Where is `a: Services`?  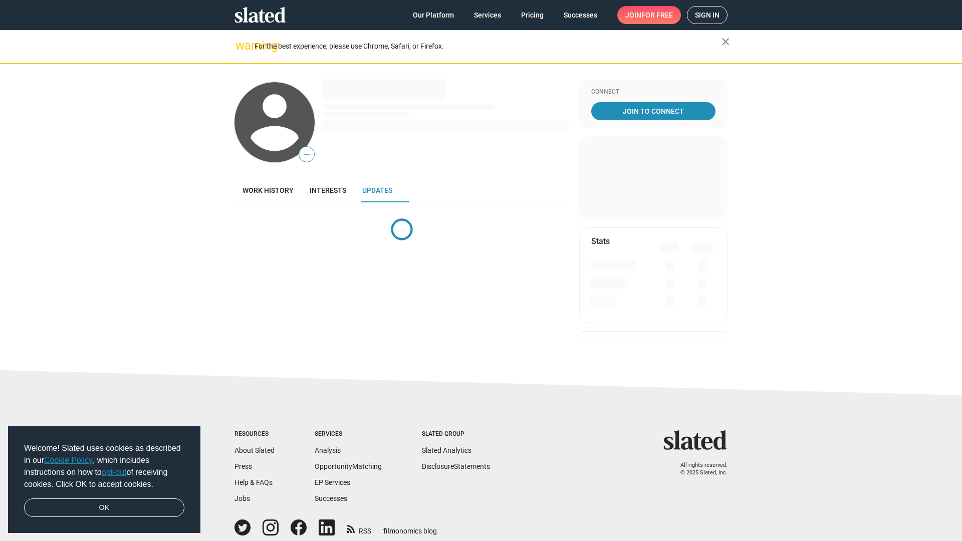
a: Services is located at coordinates (487, 15).